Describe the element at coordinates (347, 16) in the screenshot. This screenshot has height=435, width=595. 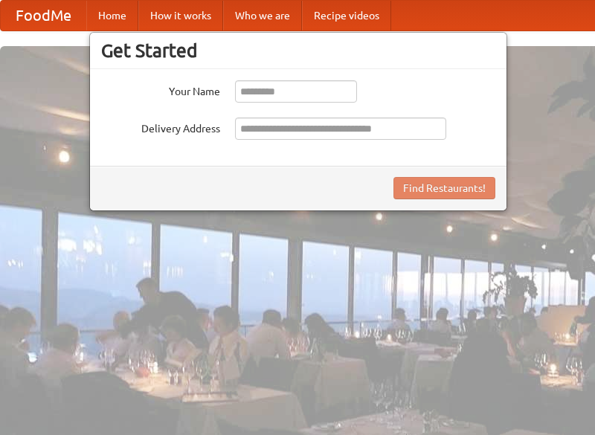
I see `a: Recipe videos` at that location.